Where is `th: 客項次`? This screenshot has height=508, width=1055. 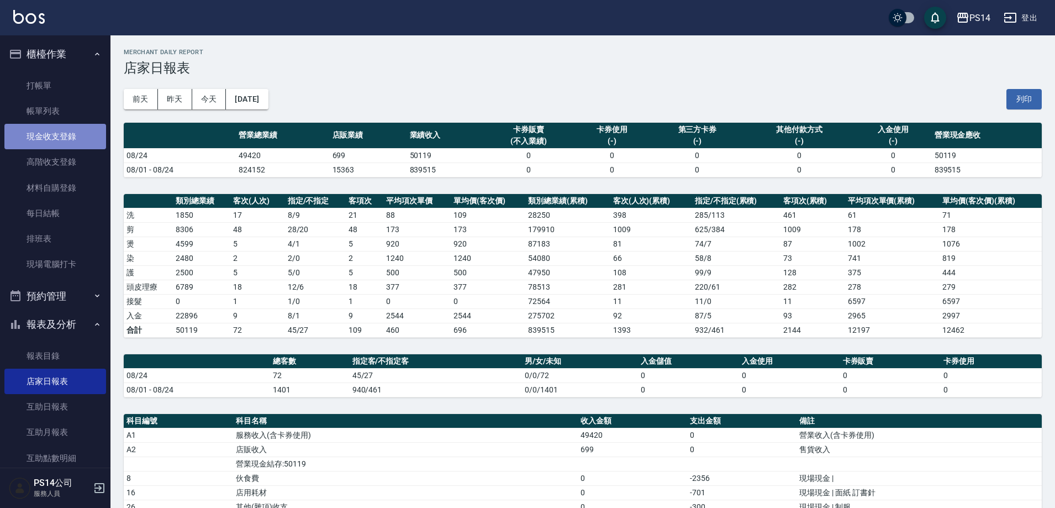
th: 客項次 is located at coordinates (364, 201).